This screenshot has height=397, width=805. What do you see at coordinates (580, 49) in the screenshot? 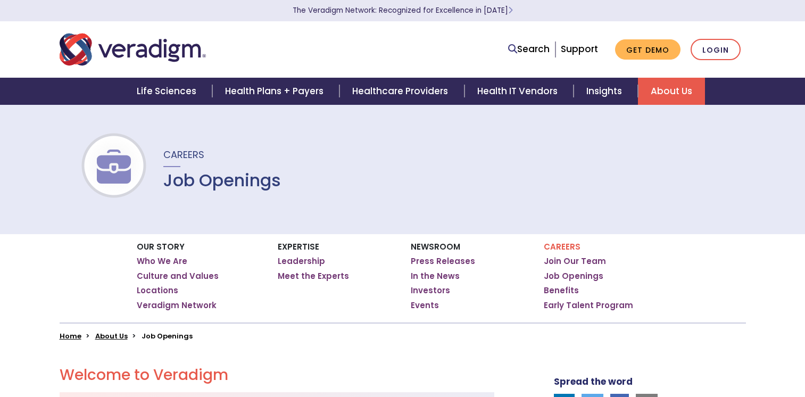
I see `a: Support` at bounding box center [580, 49].